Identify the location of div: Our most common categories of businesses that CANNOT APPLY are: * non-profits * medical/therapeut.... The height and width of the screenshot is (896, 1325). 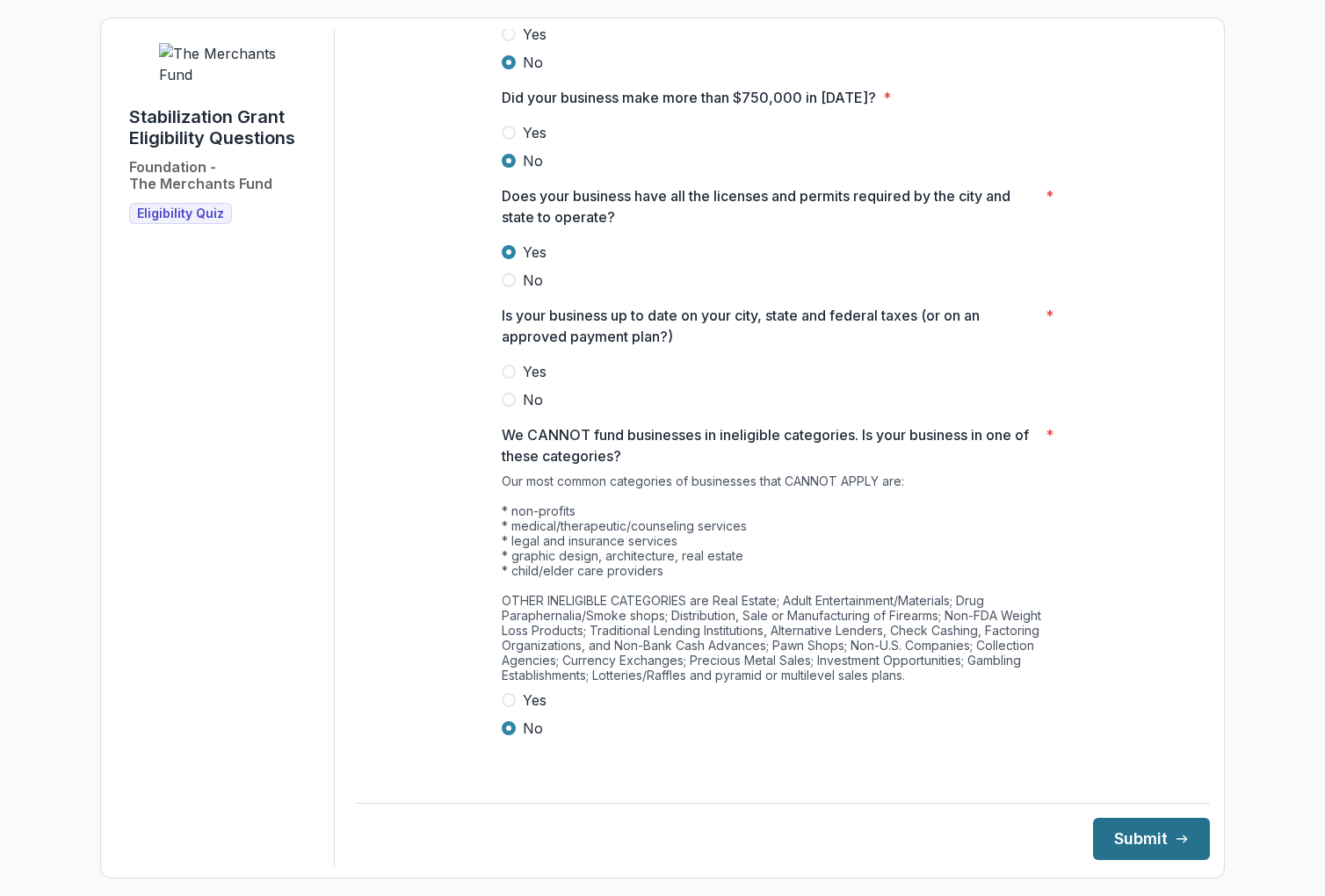
(783, 582).